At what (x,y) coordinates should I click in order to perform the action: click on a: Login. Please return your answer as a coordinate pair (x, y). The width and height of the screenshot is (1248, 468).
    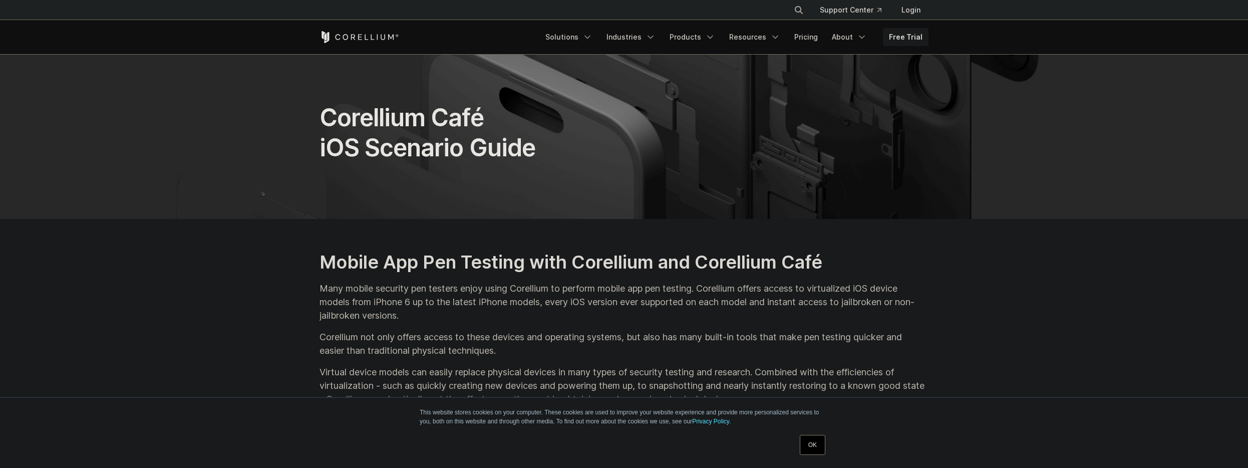
    Looking at the image, I should click on (911, 10).